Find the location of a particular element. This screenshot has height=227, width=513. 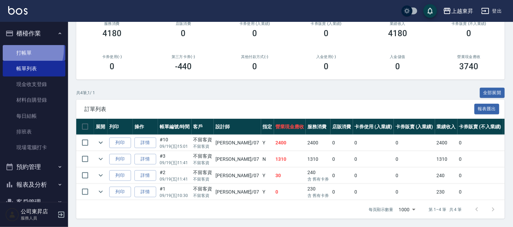

th: 店販消費 is located at coordinates (342, 126).